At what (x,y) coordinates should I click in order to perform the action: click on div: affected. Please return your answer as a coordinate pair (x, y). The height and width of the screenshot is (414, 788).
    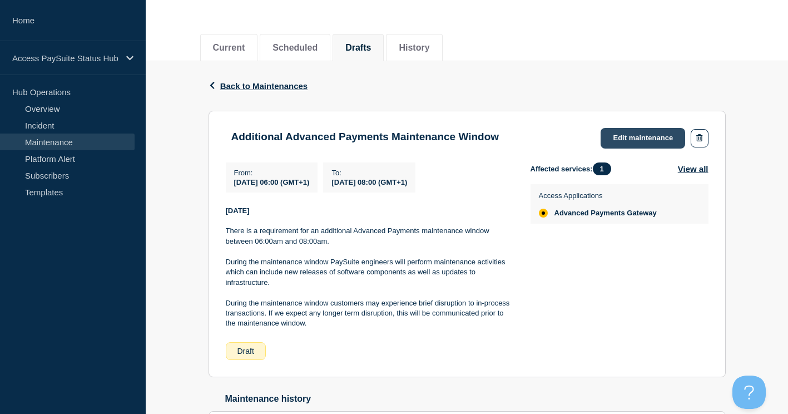
    Looking at the image, I should click on (544, 213).